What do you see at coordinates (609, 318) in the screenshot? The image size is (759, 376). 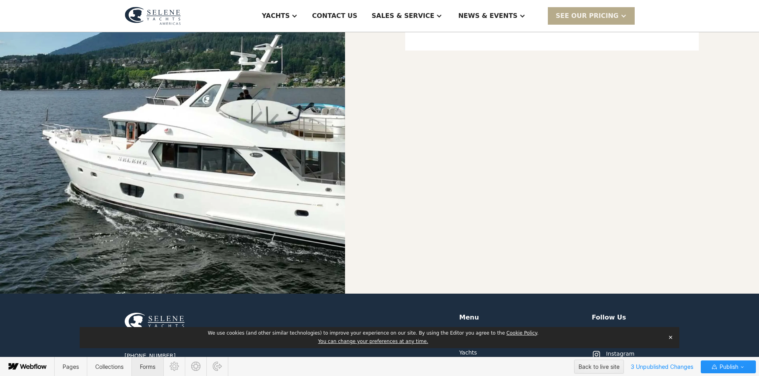 I see `div: Follow Us` at bounding box center [609, 318].